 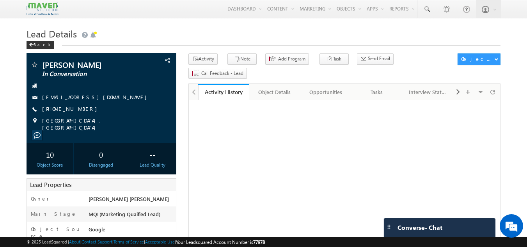 I want to click on span: Converse - Chat, so click(x=420, y=228).